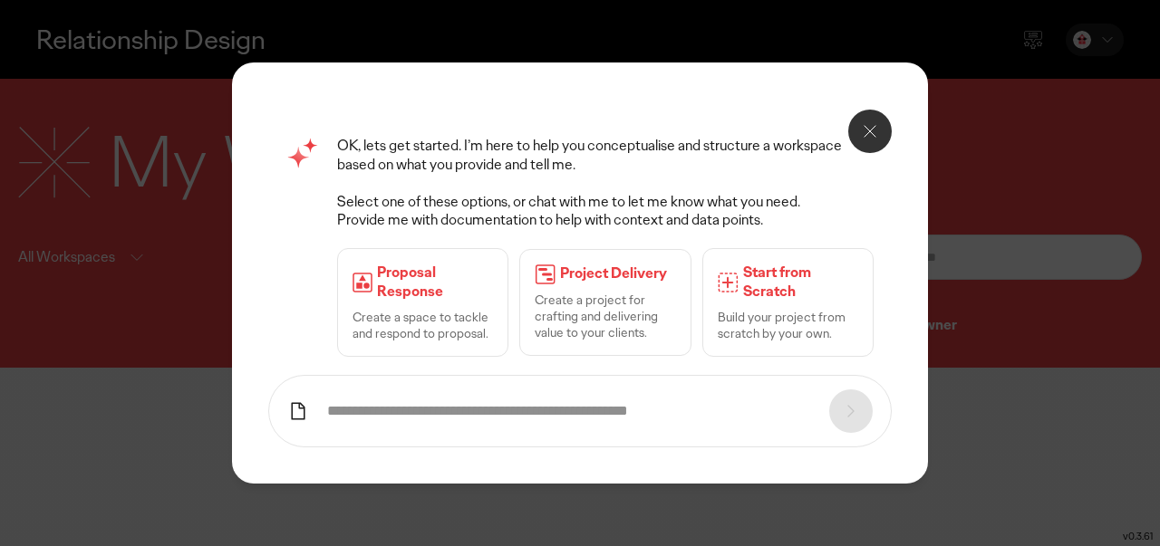  I want to click on p: Project Delivery, so click(617, 274).